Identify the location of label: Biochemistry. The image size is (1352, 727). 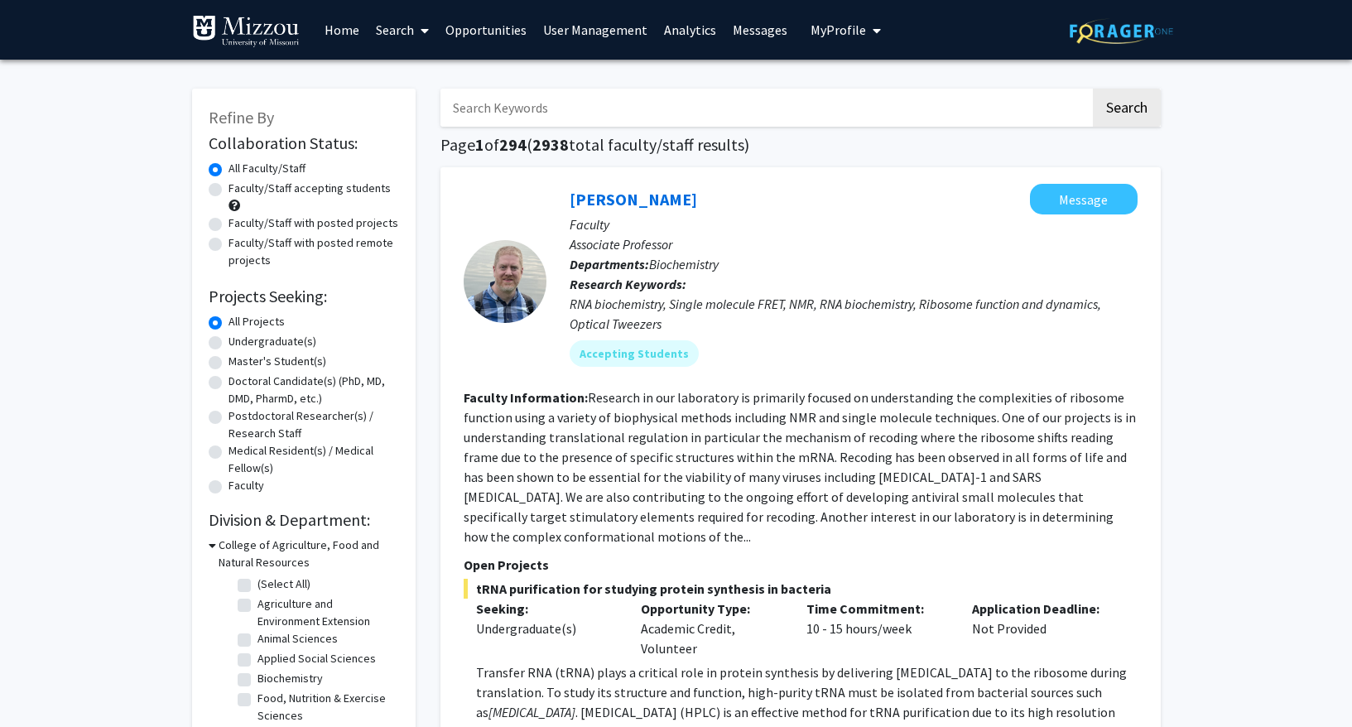
(290, 678).